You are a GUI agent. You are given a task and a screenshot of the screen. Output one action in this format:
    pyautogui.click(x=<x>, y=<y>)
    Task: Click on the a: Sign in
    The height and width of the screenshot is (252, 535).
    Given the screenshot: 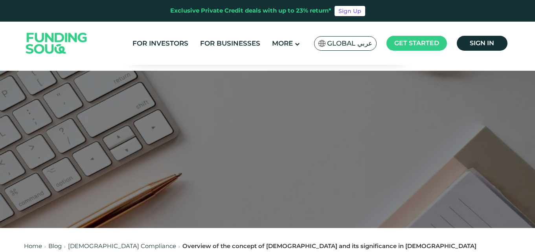 What is the action you would take?
    pyautogui.click(x=482, y=43)
    